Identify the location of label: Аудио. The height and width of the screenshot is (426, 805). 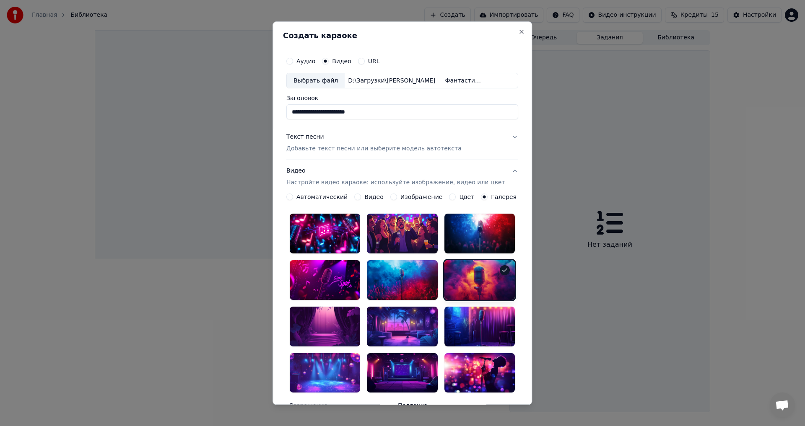
(306, 61).